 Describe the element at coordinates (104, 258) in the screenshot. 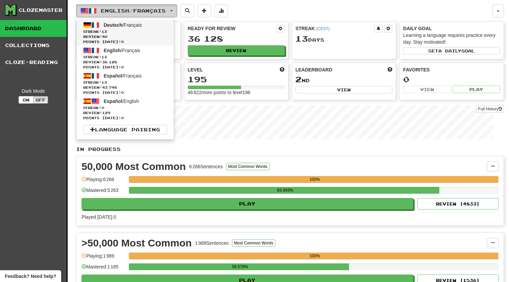

I see `div: Playing: 1 989` at that location.